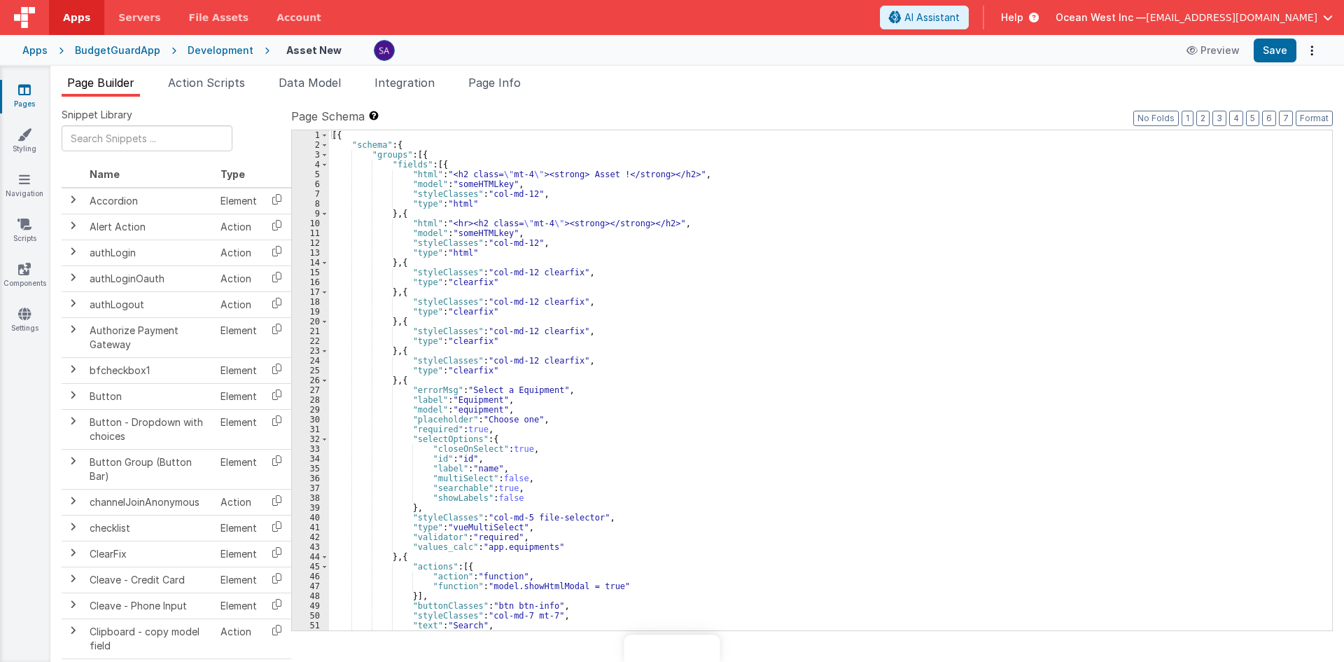 The width and height of the screenshot is (1344, 662). I want to click on td: Button, so click(149, 396).